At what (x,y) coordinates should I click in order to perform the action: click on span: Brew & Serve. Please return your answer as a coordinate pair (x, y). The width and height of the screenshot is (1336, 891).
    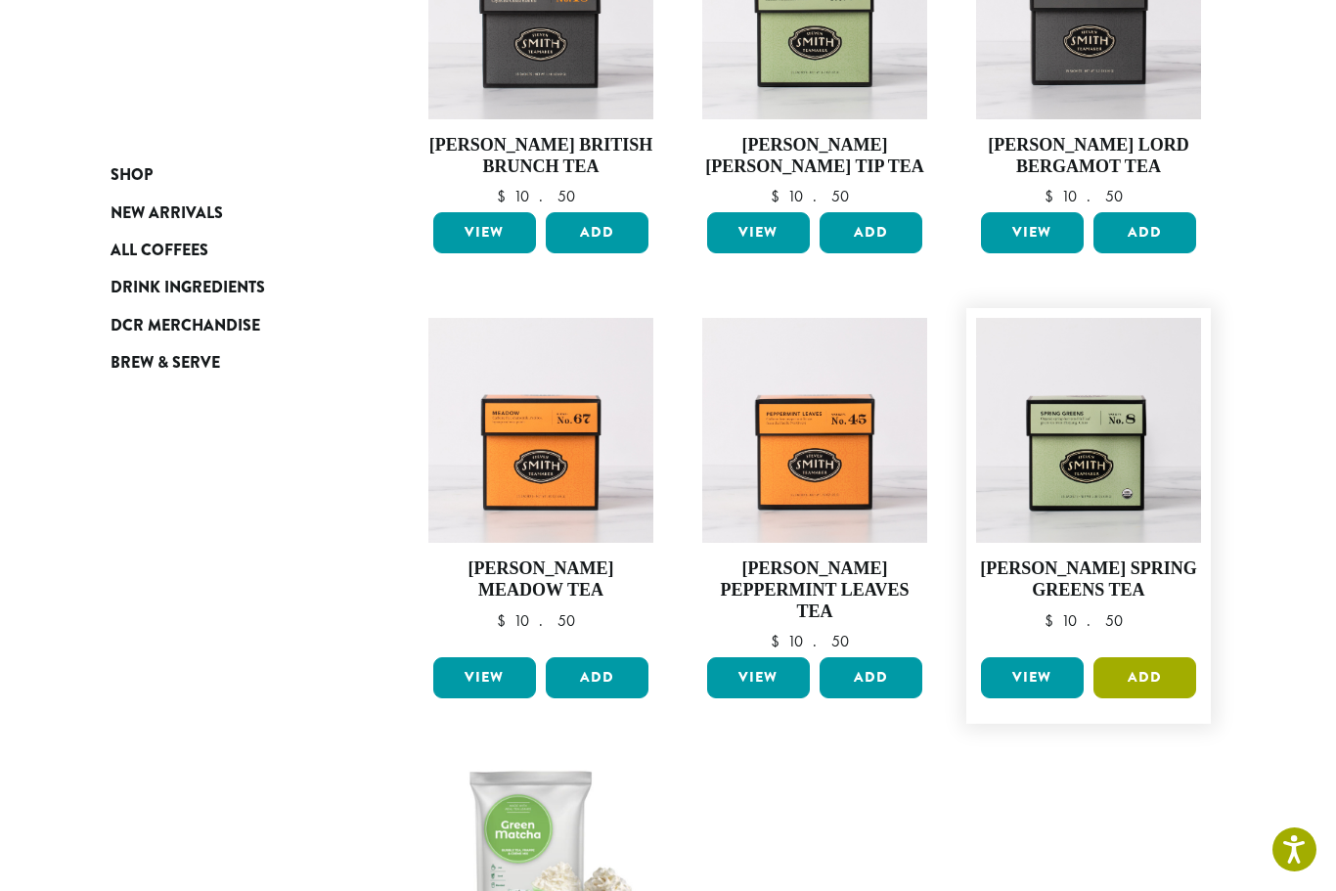
    Looking at the image, I should click on (165, 363).